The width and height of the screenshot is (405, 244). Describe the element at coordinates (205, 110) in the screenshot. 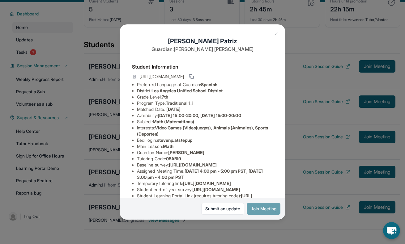

I see `li: Matched Date:` at that location.